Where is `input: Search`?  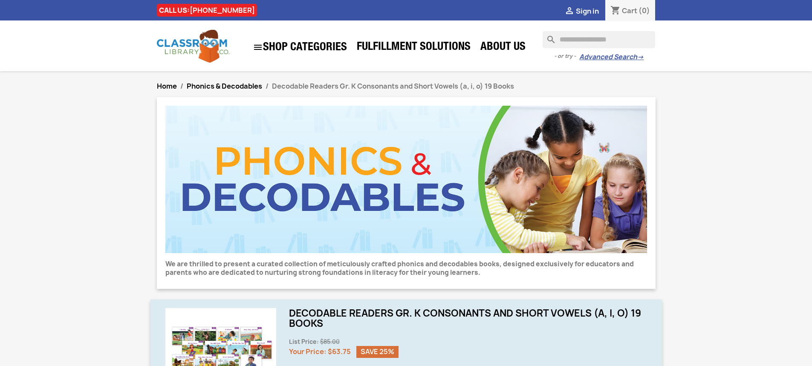 input: Search is located at coordinates (599, 40).